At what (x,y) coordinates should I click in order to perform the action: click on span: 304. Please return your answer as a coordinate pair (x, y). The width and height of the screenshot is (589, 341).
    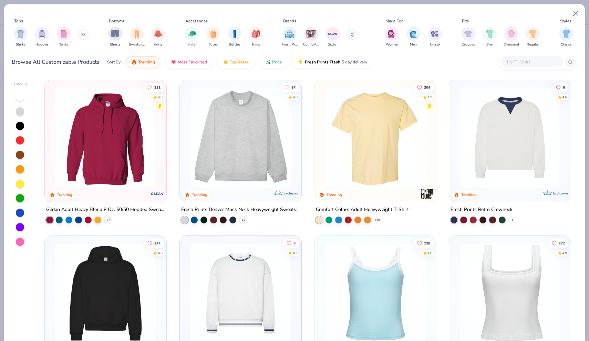
    Looking at the image, I should click on (427, 87).